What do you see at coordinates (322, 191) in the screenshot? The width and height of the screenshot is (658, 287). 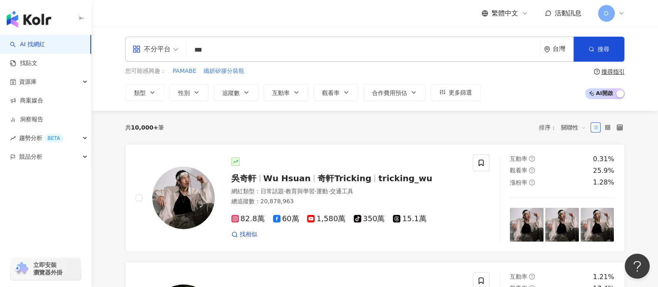 I see `span: 運動` at bounding box center [322, 191].